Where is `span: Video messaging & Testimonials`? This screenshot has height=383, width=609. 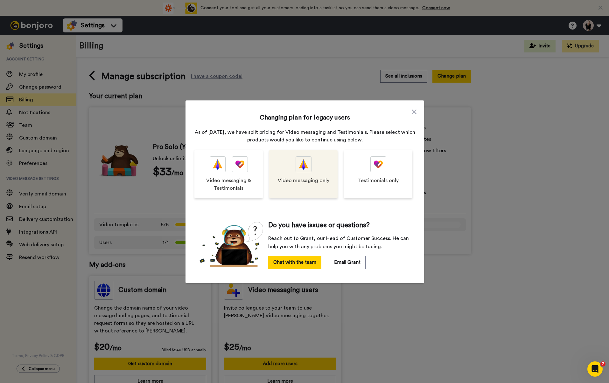 span: Video messaging & Testimonials is located at coordinates (228, 185).